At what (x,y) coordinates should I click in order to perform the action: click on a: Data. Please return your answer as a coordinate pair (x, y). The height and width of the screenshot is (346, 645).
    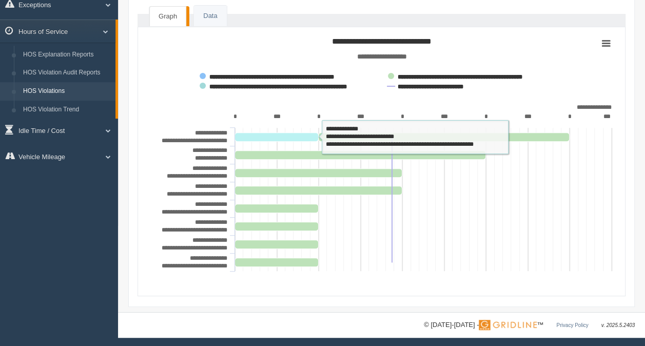
    Looking at the image, I should click on (210, 16).